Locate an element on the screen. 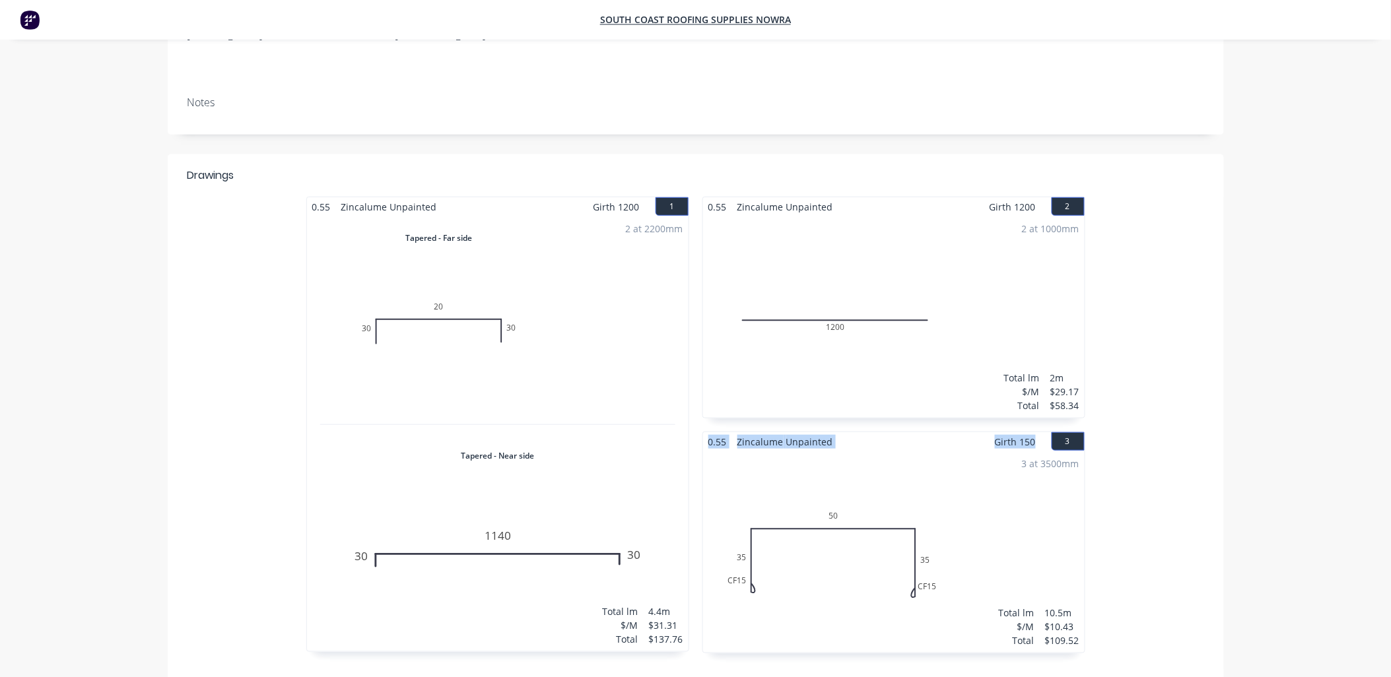 This screenshot has width=1391, height=677. div: $10.43 is located at coordinates (1062, 627).